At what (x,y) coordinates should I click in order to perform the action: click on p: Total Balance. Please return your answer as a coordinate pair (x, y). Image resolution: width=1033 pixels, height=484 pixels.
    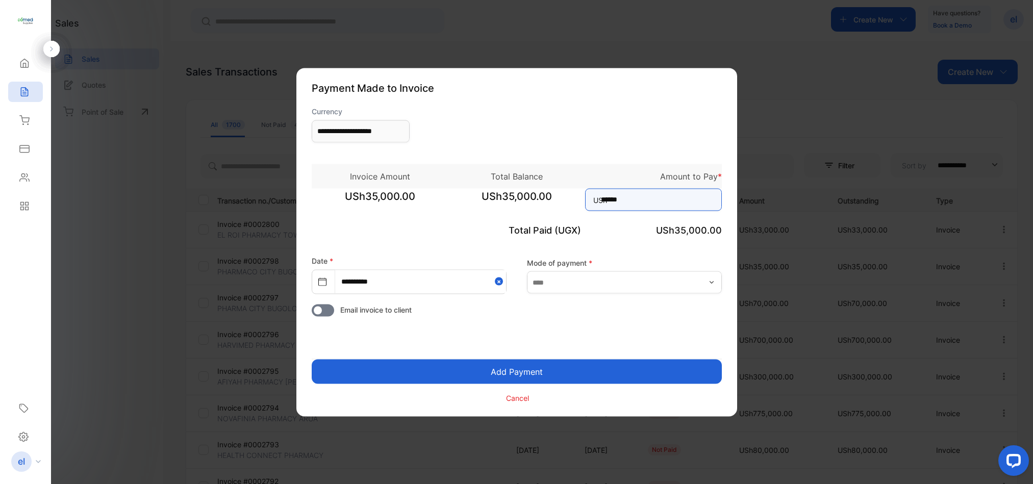
    Looking at the image, I should click on (517, 176).